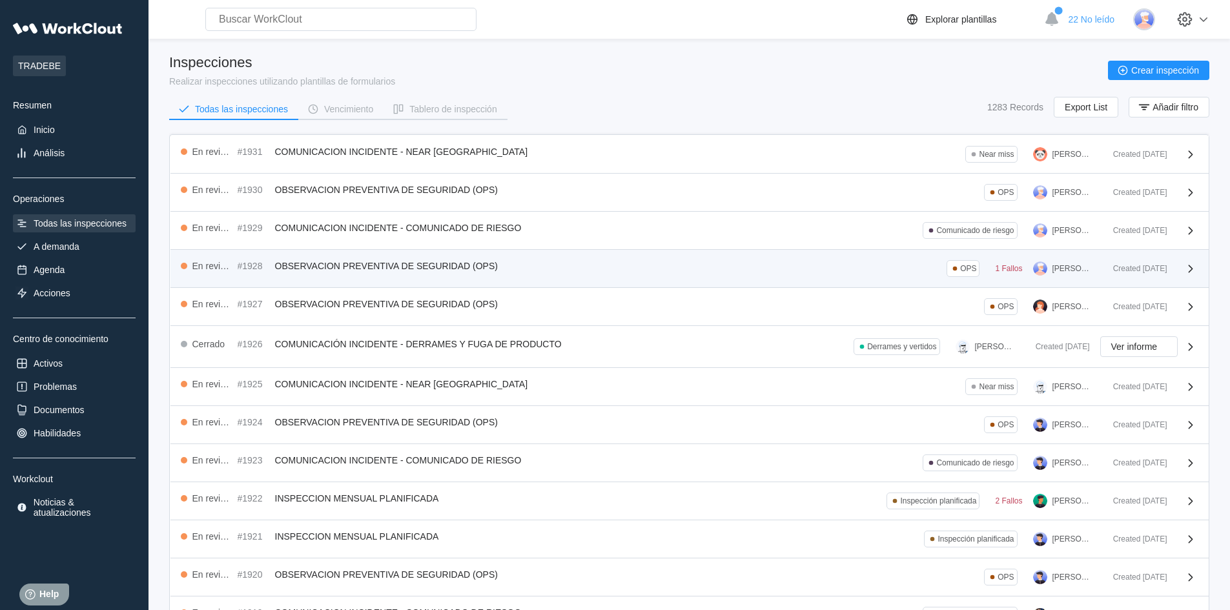  Describe the element at coordinates (254, 266) in the screenshot. I see `div: #1928` at that location.